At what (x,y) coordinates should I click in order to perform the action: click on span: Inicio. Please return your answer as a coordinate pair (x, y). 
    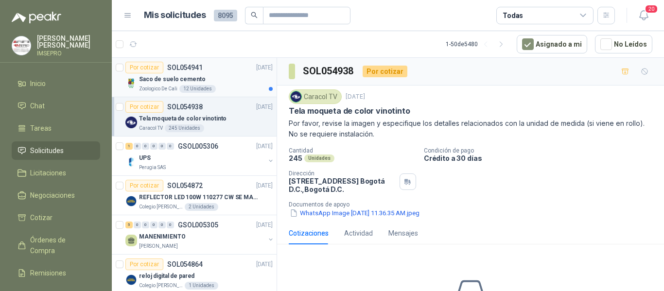
    Looking at the image, I should click on (38, 84).